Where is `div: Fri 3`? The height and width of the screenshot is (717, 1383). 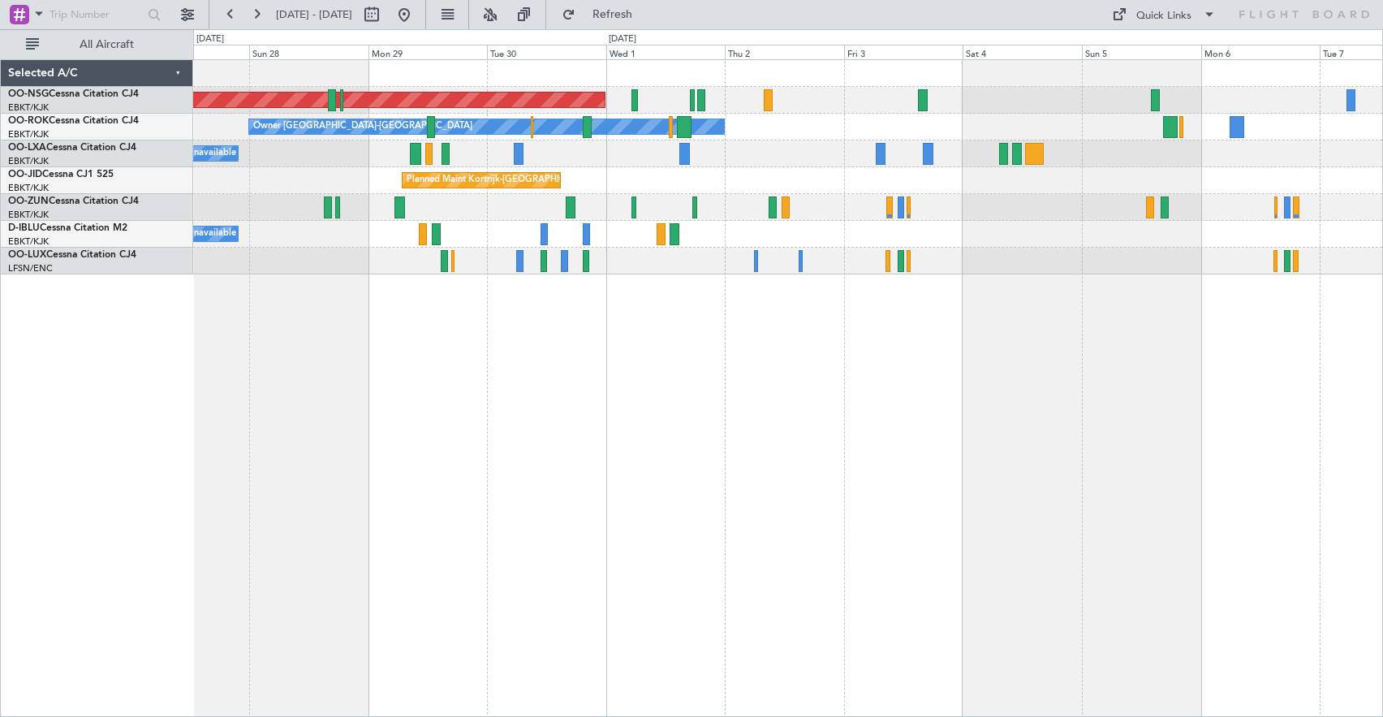 div: Fri 3 is located at coordinates (903, 52).